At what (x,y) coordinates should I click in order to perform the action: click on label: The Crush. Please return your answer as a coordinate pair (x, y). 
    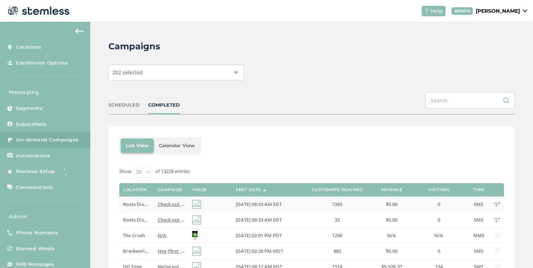
    Looking at the image, I should click on (136, 236).